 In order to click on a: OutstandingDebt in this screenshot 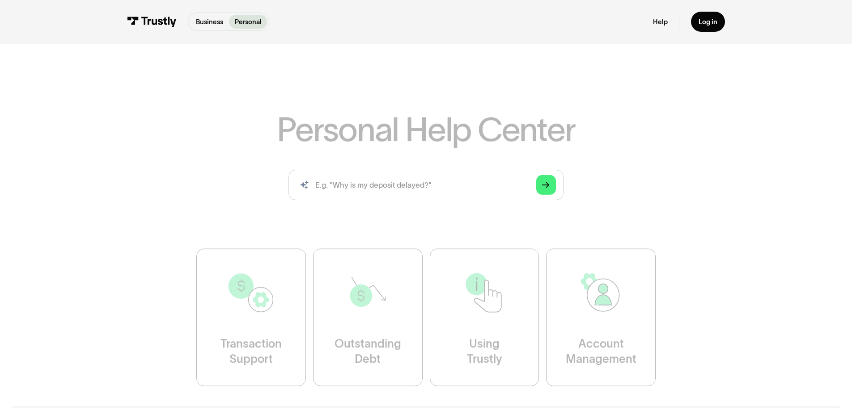, I will do `click(368, 317)`.